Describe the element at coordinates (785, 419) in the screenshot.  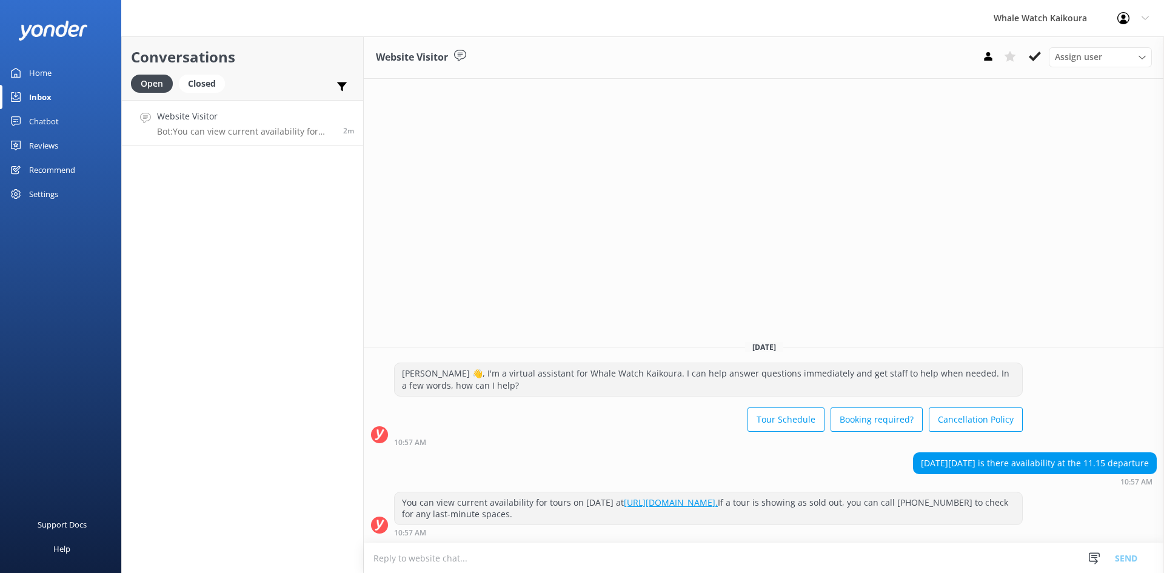
I see `button: Tour Schedule` at that location.